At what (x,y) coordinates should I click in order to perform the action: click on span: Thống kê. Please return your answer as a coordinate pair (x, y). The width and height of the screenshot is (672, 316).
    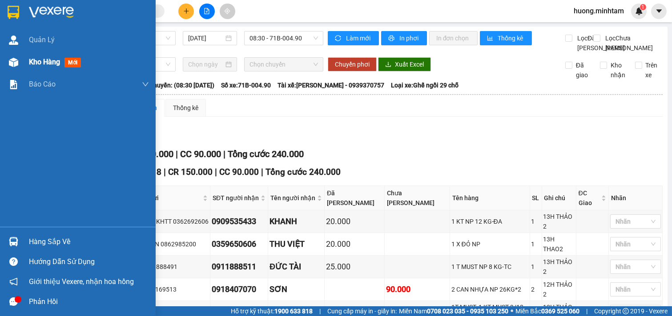
    Looking at the image, I should click on (511, 38).